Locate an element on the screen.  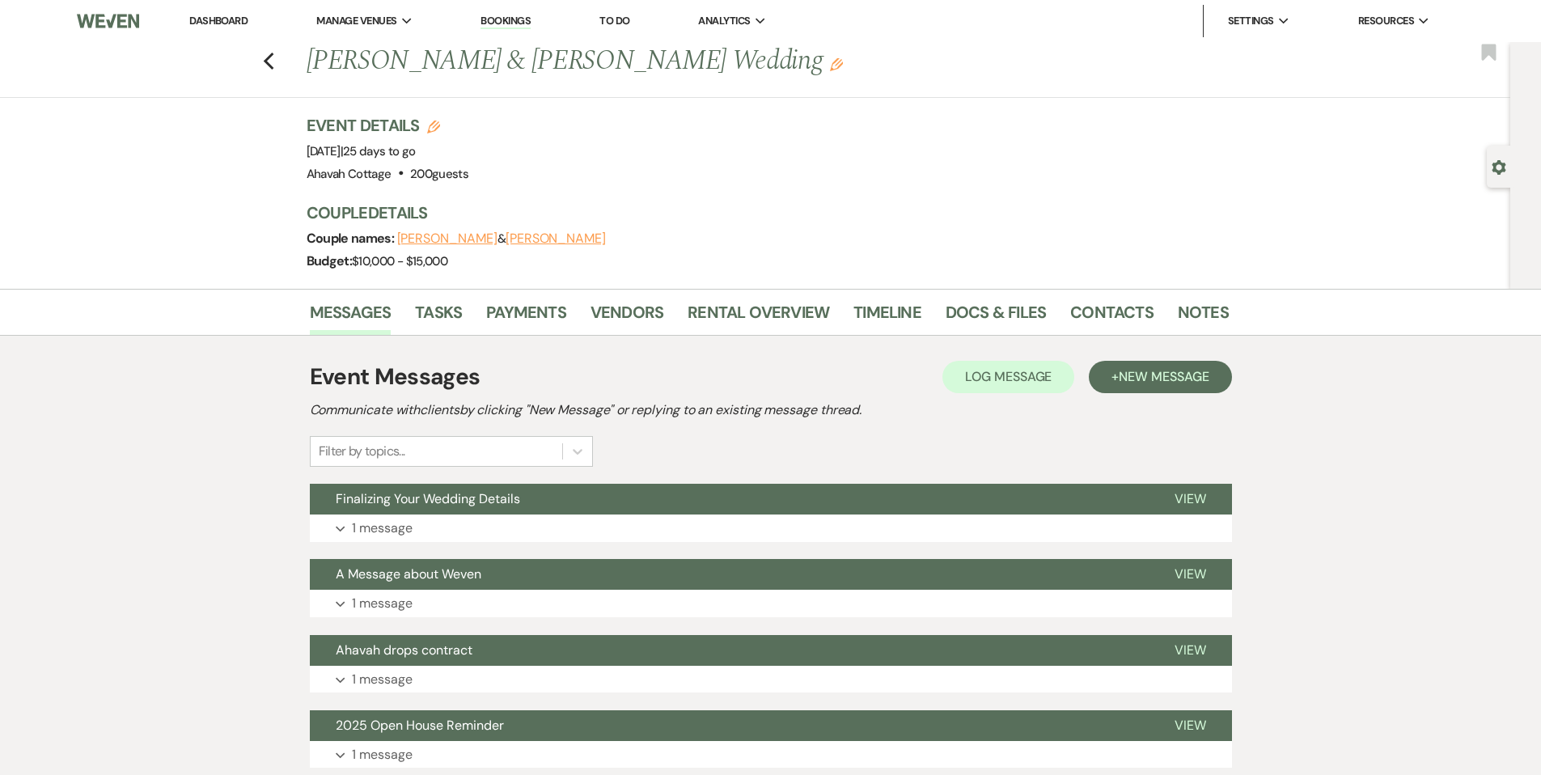
button: Edit is located at coordinates (836, 64).